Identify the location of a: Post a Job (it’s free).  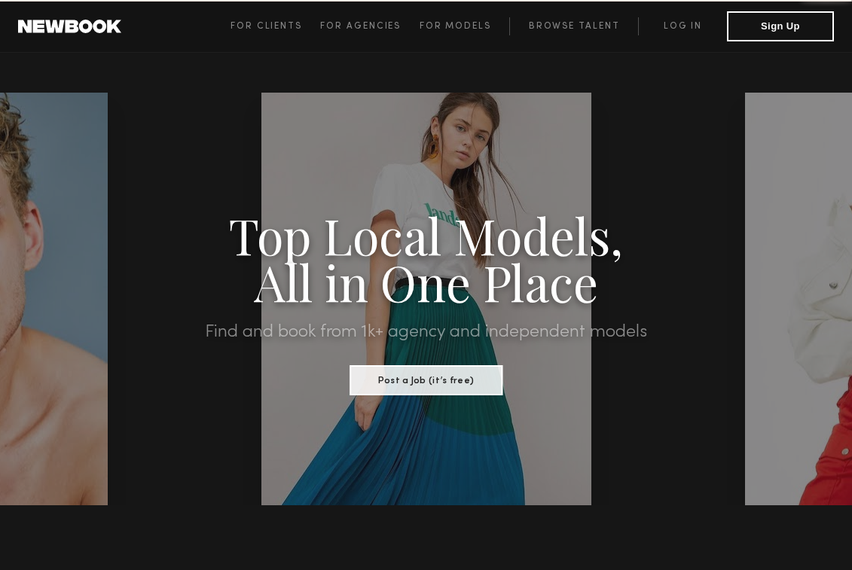
(425, 379).